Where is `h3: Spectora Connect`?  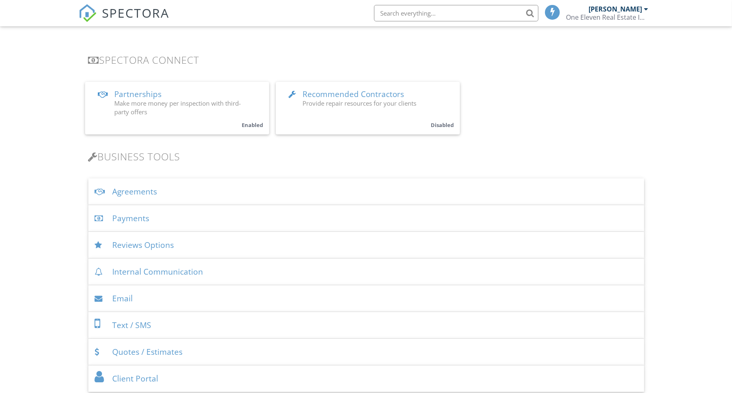 h3: Spectora Connect is located at coordinates (366, 60).